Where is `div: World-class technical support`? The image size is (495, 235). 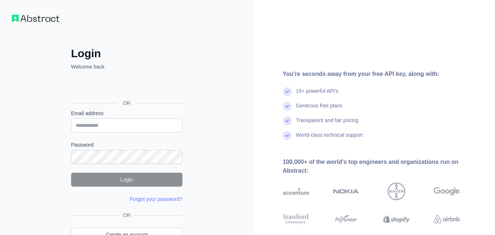
div: World-class technical support is located at coordinates (330, 139).